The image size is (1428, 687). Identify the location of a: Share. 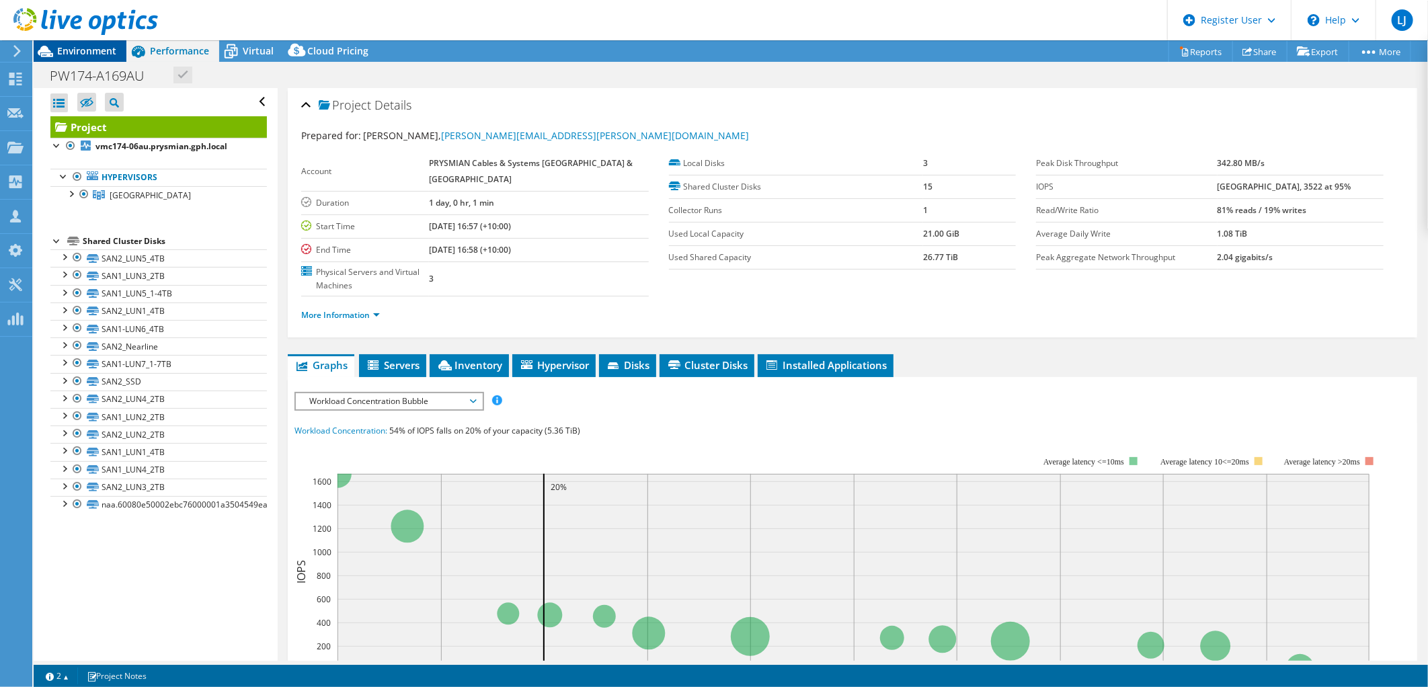
(1260, 51).